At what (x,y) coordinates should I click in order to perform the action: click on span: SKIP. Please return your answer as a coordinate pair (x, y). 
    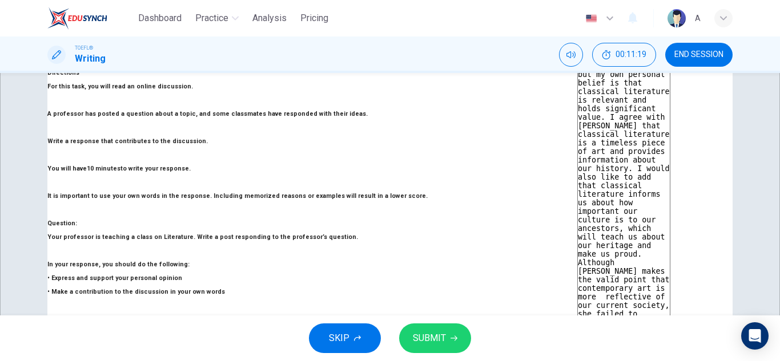
    Looking at the image, I should click on (339, 339).